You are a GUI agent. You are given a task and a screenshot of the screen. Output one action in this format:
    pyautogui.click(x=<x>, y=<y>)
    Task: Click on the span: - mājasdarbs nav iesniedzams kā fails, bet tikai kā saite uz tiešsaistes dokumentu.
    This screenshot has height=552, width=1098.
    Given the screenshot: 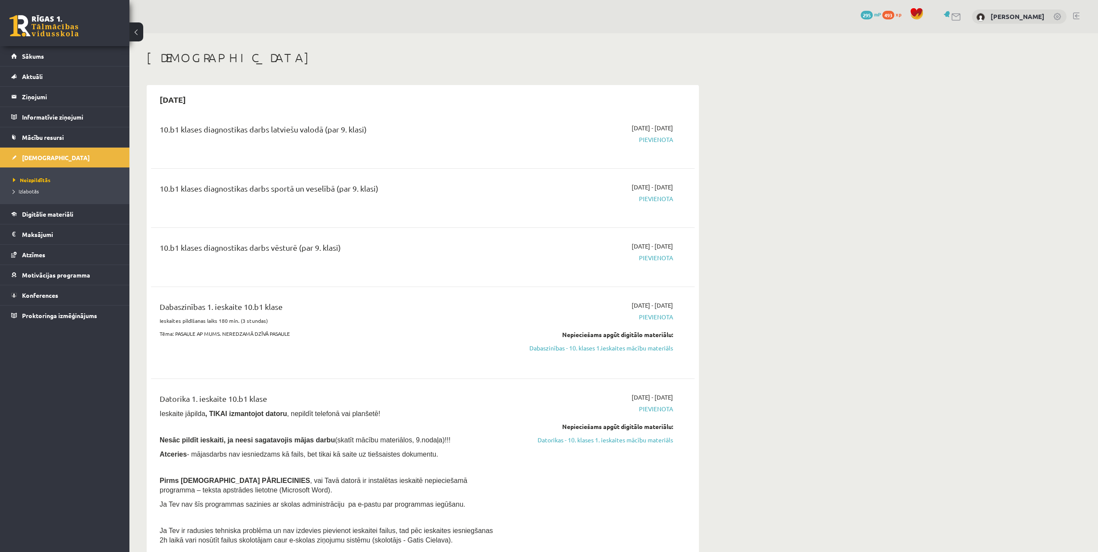 What is the action you would take?
    pyautogui.click(x=299, y=454)
    